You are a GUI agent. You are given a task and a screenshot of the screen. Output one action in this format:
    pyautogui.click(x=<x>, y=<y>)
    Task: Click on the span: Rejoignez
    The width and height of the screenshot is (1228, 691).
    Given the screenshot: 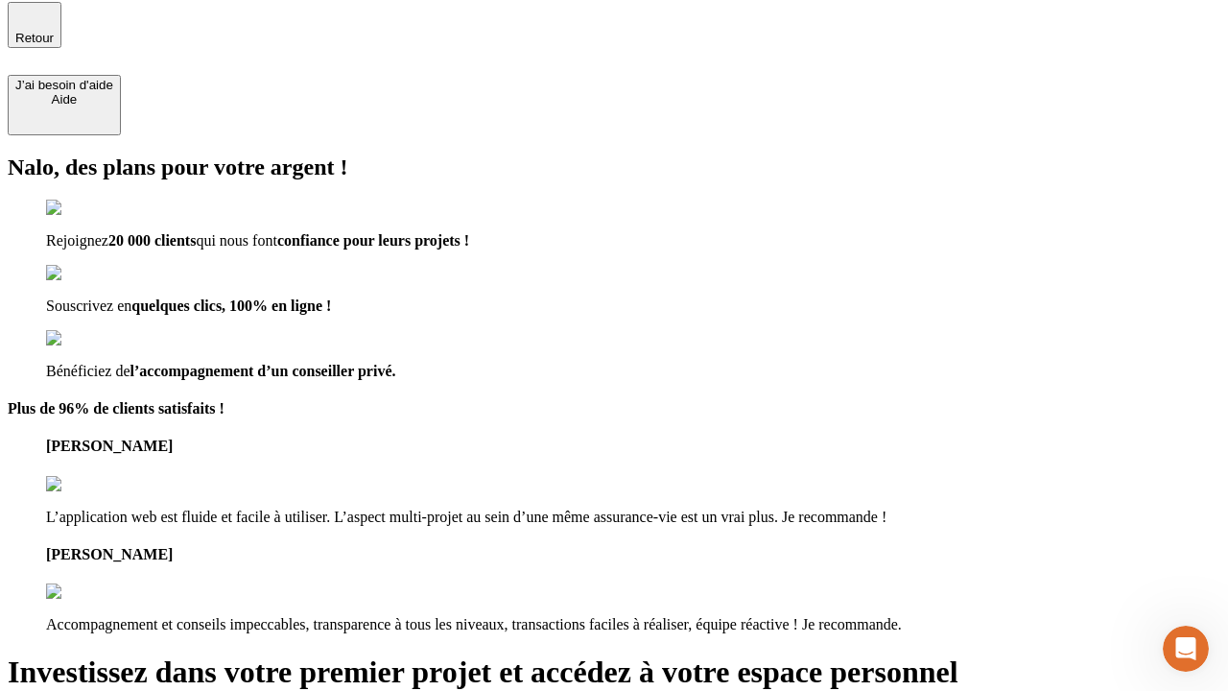 What is the action you would take?
    pyautogui.click(x=77, y=240)
    